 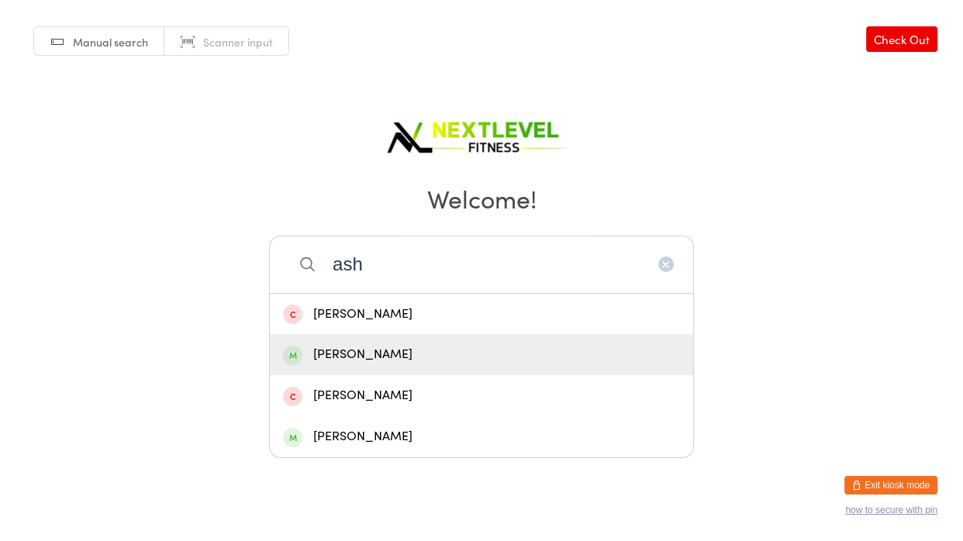 I want to click on h2: Welcome!, so click(x=482, y=198).